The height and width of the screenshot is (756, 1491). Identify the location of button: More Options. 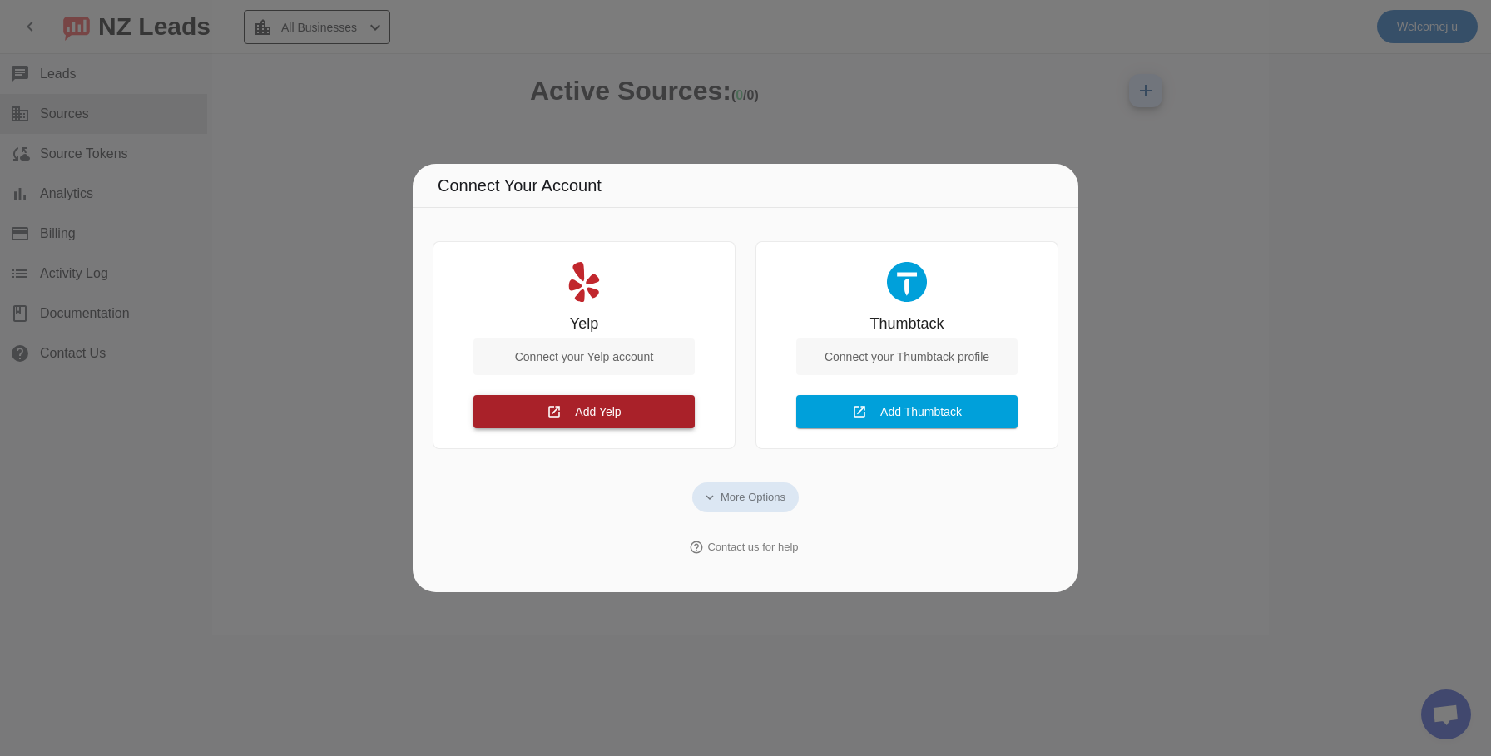
(746, 498).